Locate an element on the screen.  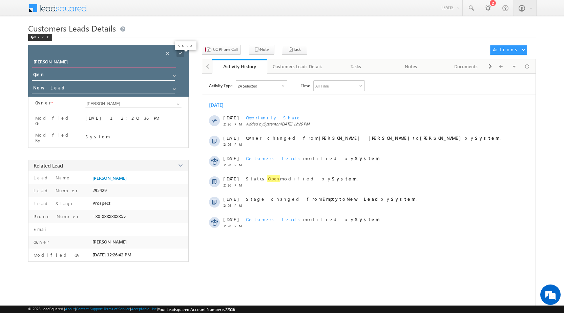
a: Customers Leads Details is located at coordinates (298, 66).